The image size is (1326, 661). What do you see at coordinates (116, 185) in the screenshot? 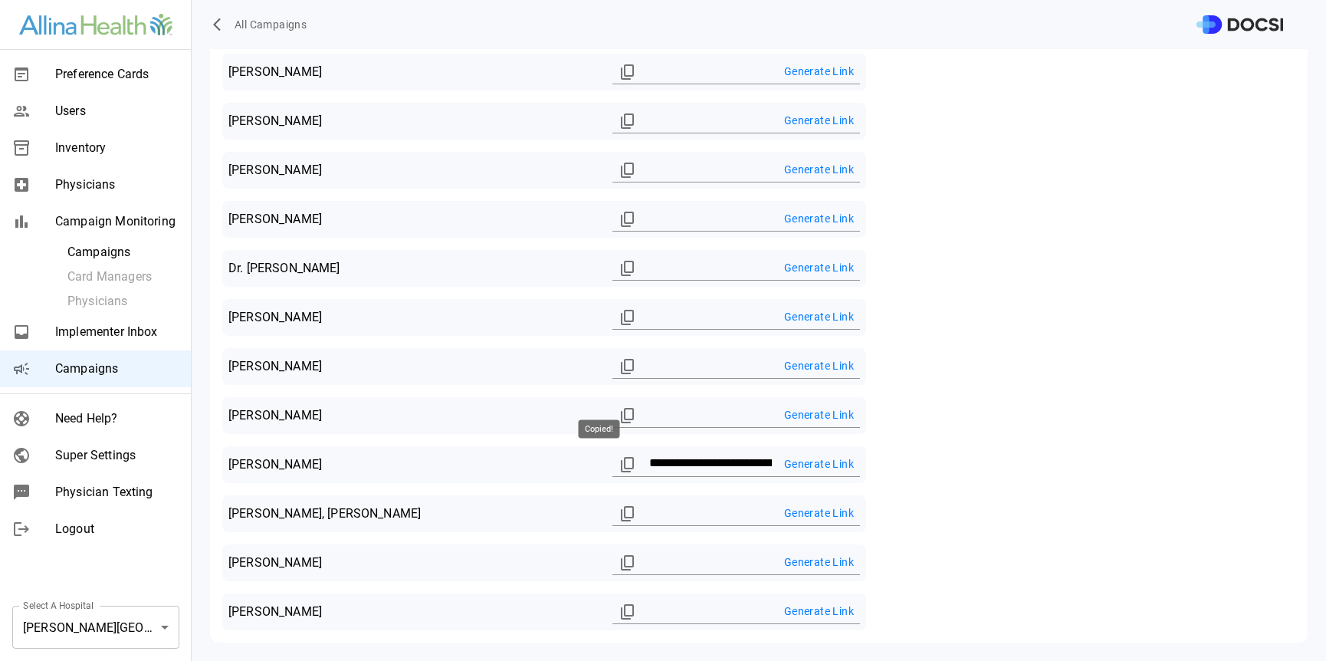
I see `span: Physicians` at bounding box center [116, 185].